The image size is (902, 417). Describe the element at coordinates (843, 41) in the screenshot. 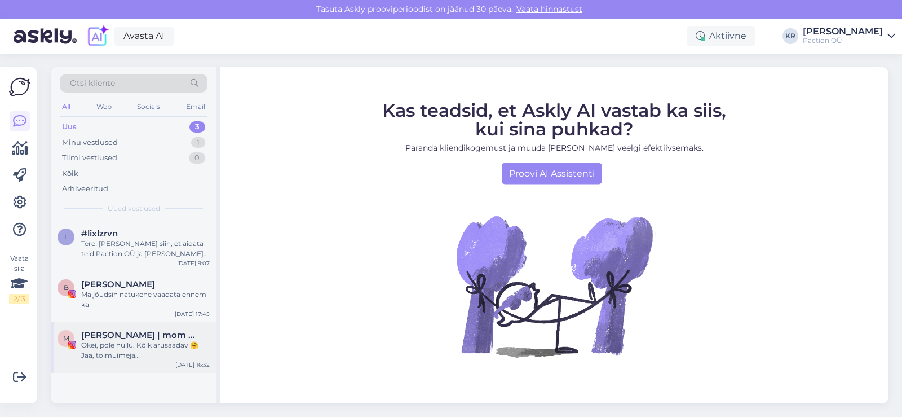

I see `div: Paction OÜ` at that location.